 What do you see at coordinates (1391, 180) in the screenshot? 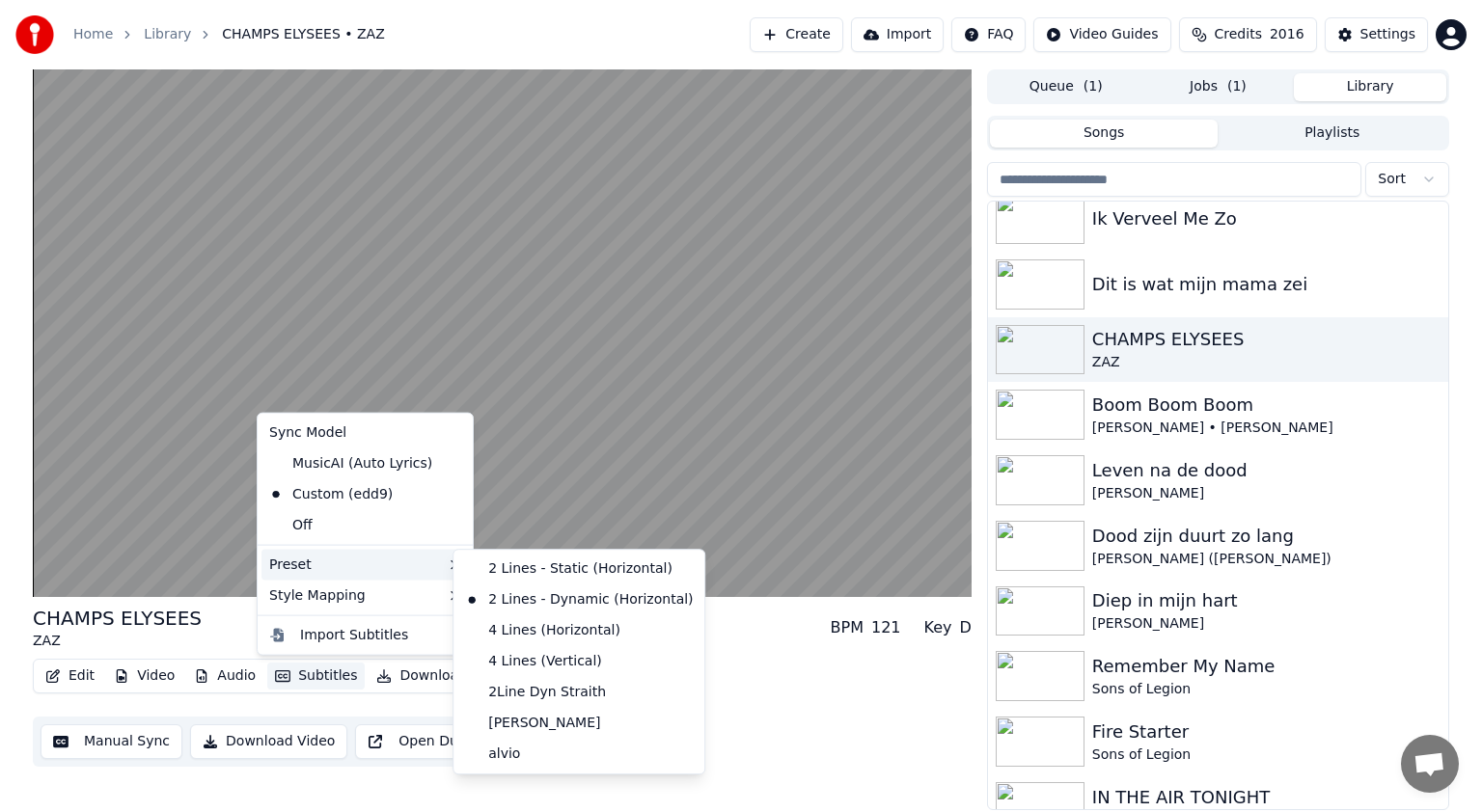
I see `span: Sort` at bounding box center [1391, 180].